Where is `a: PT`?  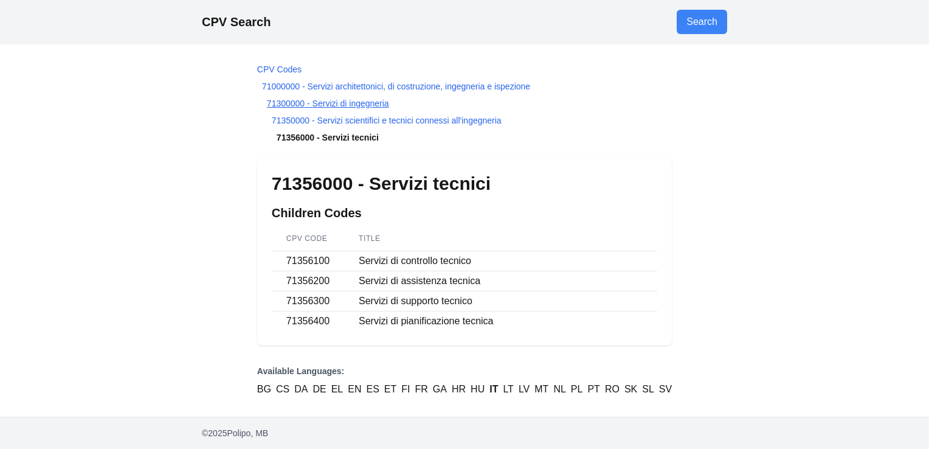 a: PT is located at coordinates (593, 389).